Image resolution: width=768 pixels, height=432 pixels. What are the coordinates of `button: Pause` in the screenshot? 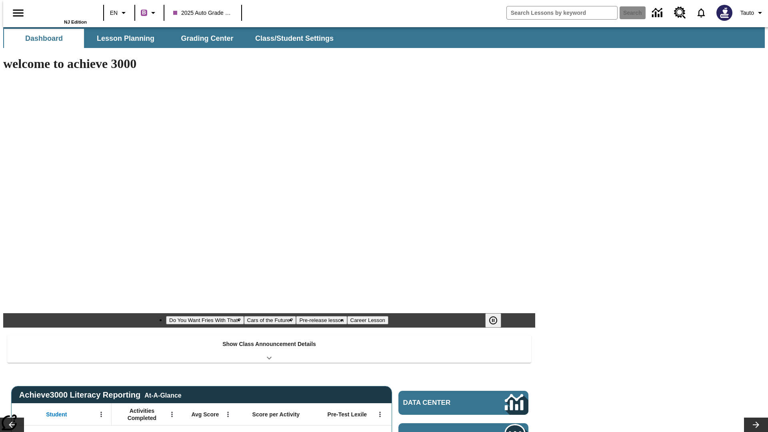 It's located at (493, 320).